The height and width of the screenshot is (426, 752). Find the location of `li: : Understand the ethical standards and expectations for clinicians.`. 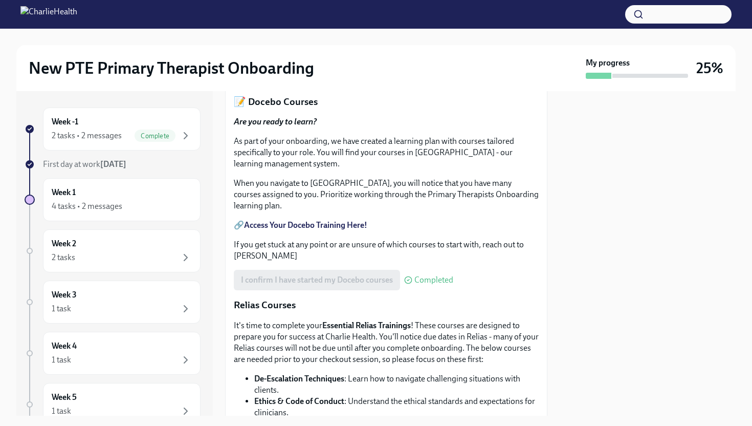

li: : Understand the ethical standards and expectations for clinicians. is located at coordinates (397, 407).